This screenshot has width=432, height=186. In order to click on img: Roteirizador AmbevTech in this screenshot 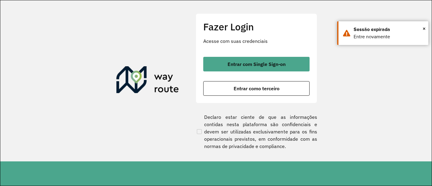, I will do `click(148, 81)`.